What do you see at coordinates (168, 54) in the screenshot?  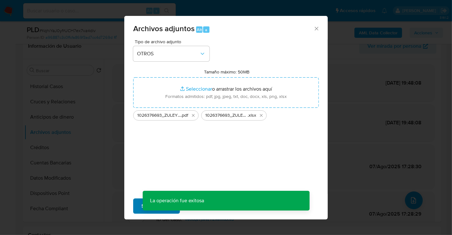 I see `span: OTROS` at bounding box center [168, 54].